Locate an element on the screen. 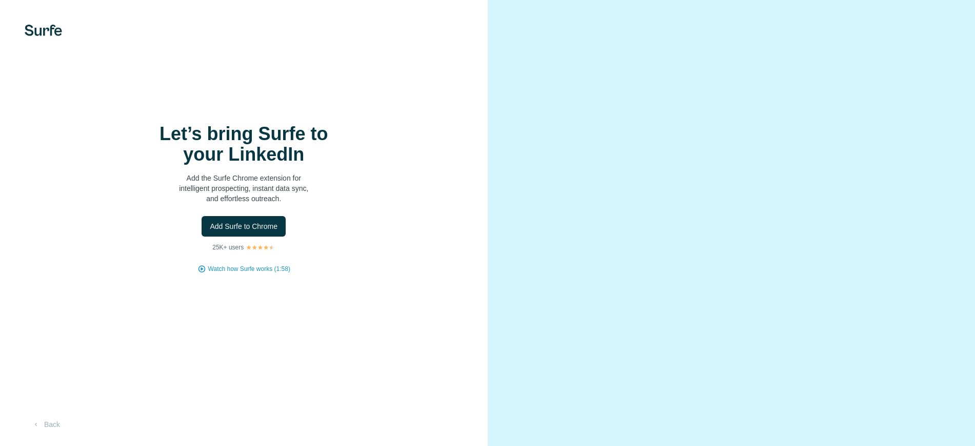 The height and width of the screenshot is (446, 975). button: Watch how Surfe works (1:58) is located at coordinates (249, 269).